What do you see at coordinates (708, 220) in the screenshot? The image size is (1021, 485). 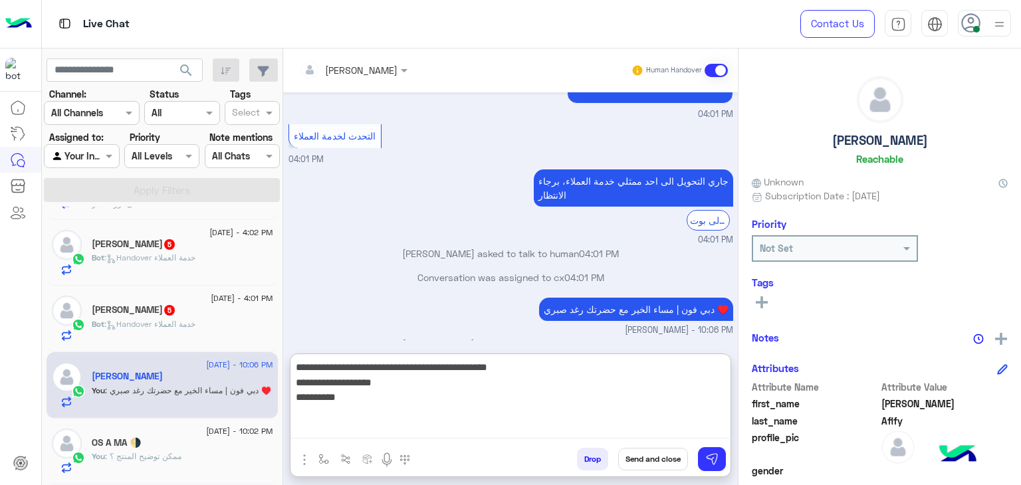 I see `div: الرجوع الى بوت` at bounding box center [708, 220].